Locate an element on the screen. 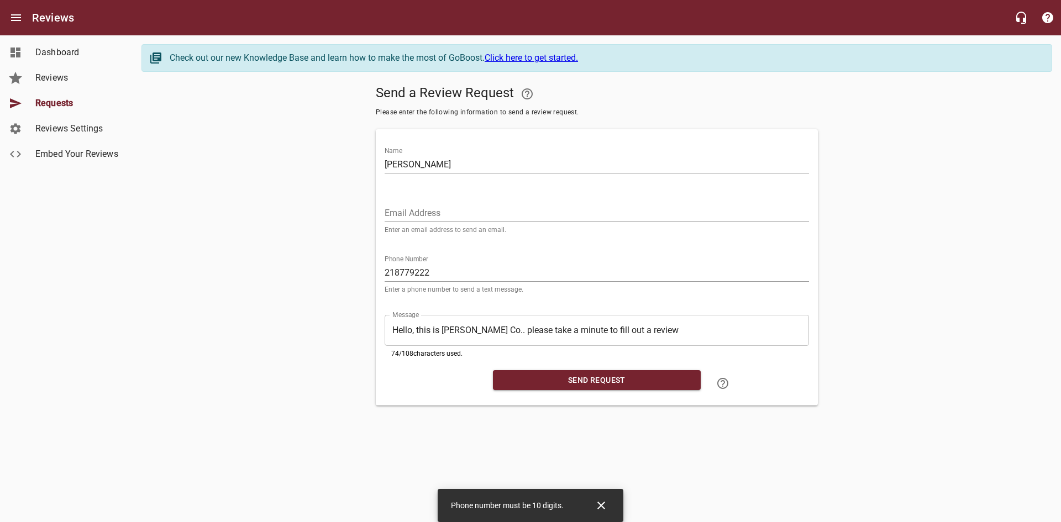  span: Reviews is located at coordinates (77, 78).